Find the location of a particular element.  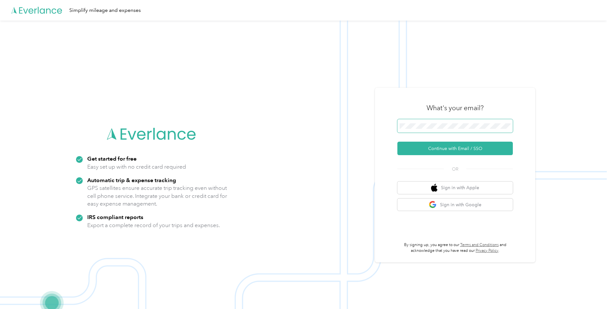

span: OR is located at coordinates (455, 169).